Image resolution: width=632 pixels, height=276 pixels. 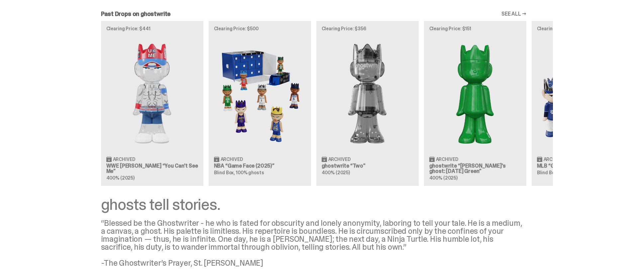 I want to click on div: ghosts tell stories., so click(x=313, y=204).